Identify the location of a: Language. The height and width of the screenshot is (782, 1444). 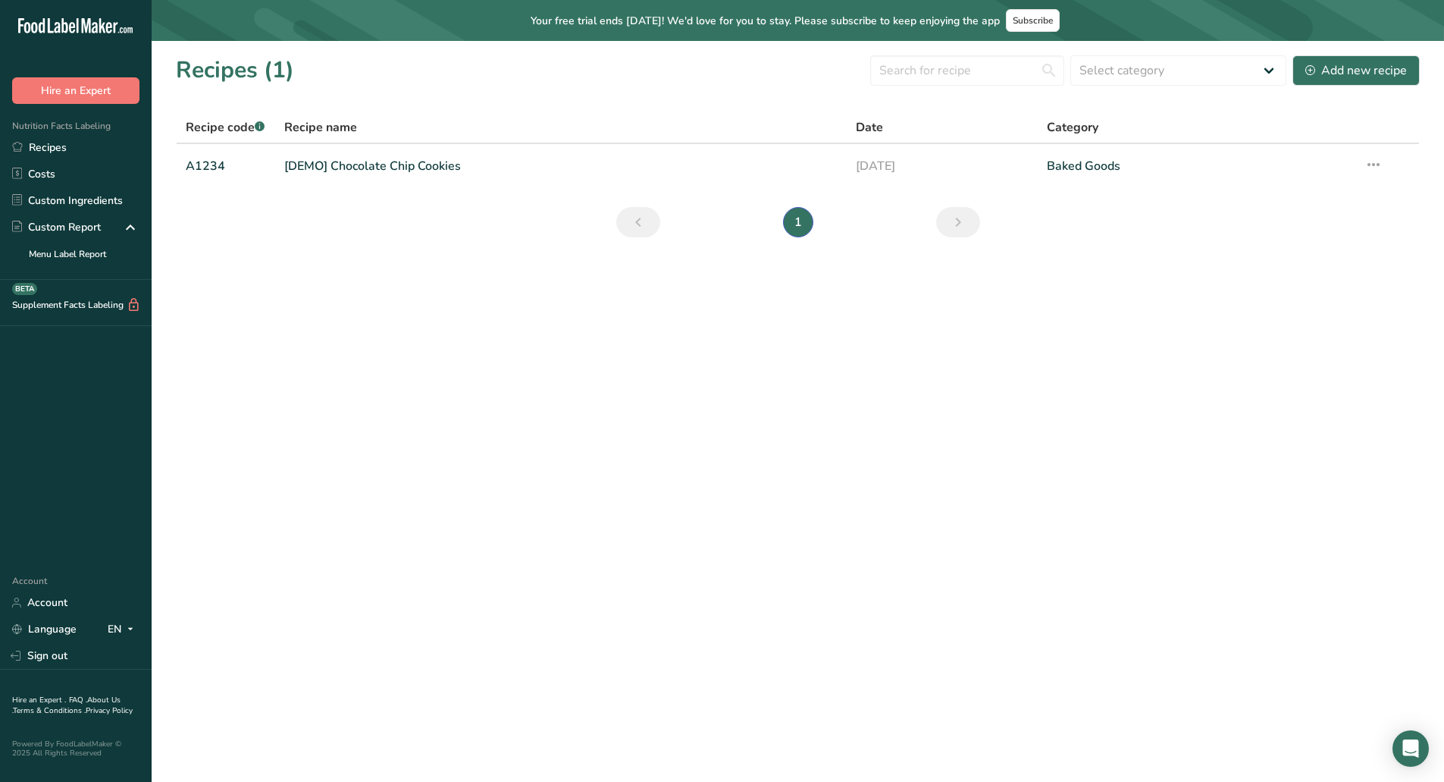
(44, 629).